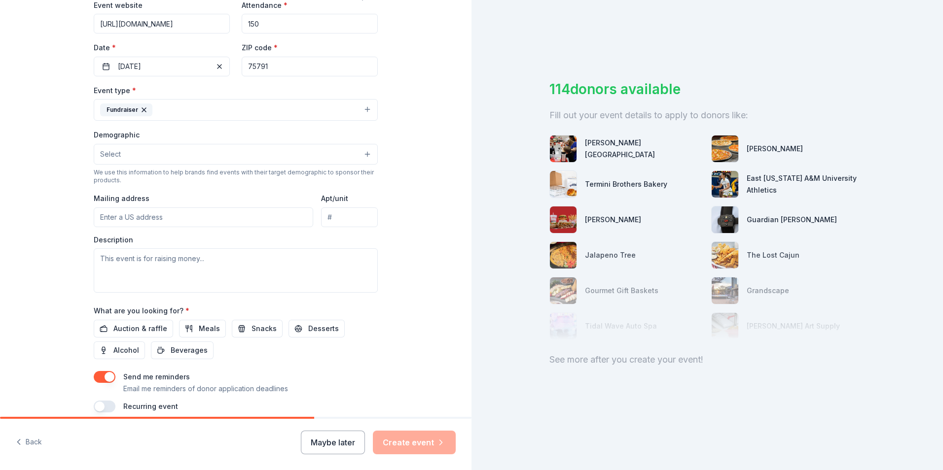 The image size is (943, 470). What do you see at coordinates (725, 149) in the screenshot?
I see `img: photo for Mazzio's` at bounding box center [725, 149].